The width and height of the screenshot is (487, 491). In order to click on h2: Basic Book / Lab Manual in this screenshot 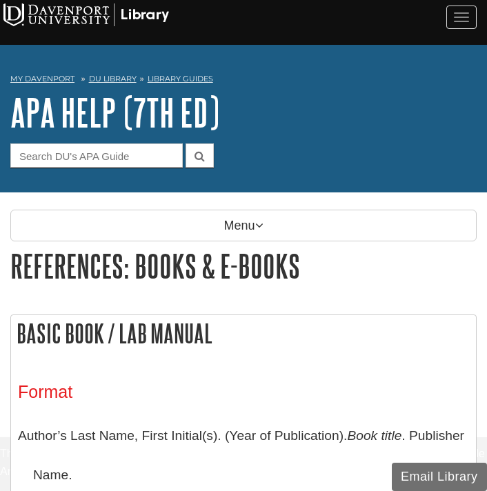, I will do `click(244, 333)`.